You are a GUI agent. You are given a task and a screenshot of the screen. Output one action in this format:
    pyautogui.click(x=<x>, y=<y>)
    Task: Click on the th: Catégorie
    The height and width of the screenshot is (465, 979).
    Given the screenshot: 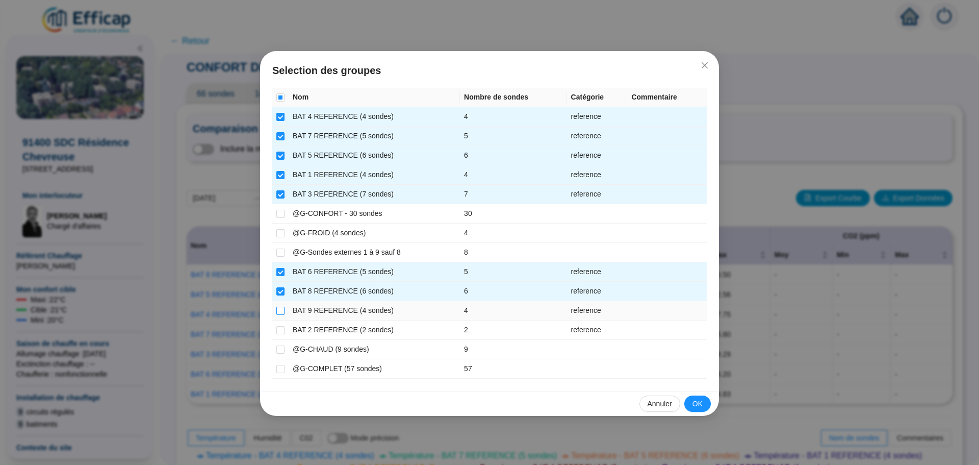 What is the action you would take?
    pyautogui.click(x=597, y=97)
    